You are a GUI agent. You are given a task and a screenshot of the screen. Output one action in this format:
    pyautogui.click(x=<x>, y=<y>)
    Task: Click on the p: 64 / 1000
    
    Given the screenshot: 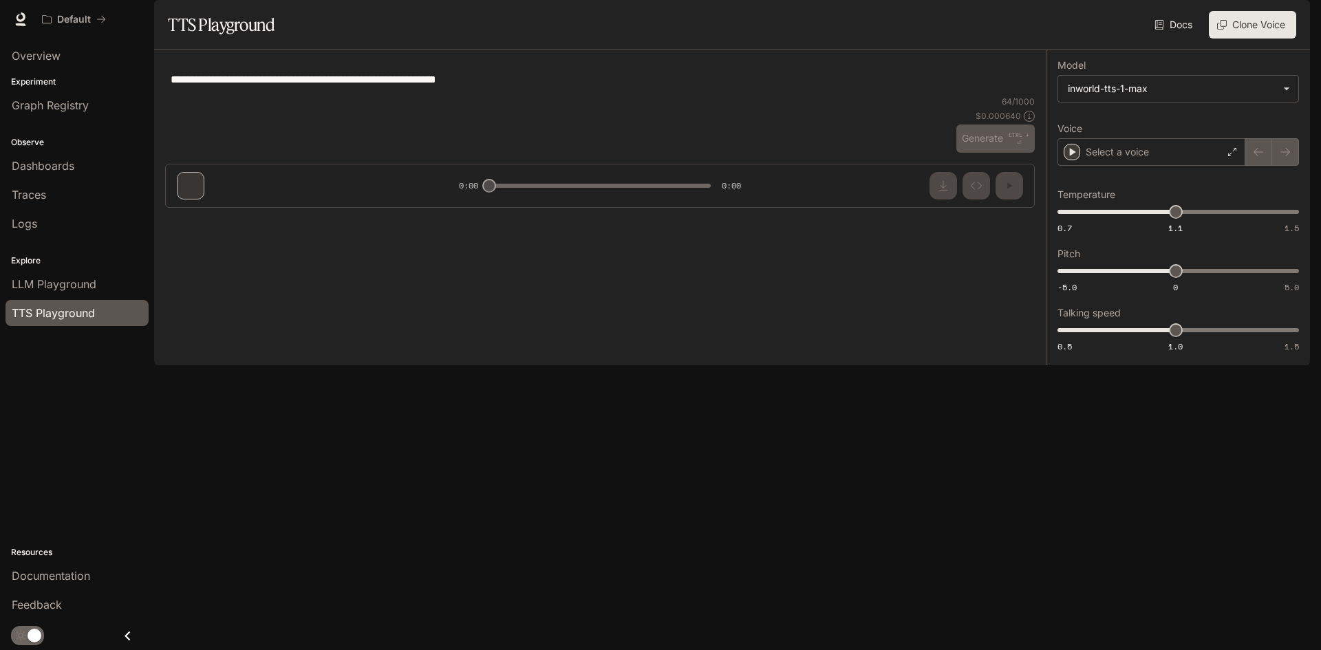 What is the action you would take?
    pyautogui.click(x=1019, y=101)
    